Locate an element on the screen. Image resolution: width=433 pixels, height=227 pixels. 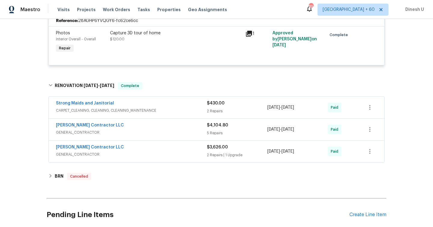
span: Dinesh U is located at coordinates (413, 10).